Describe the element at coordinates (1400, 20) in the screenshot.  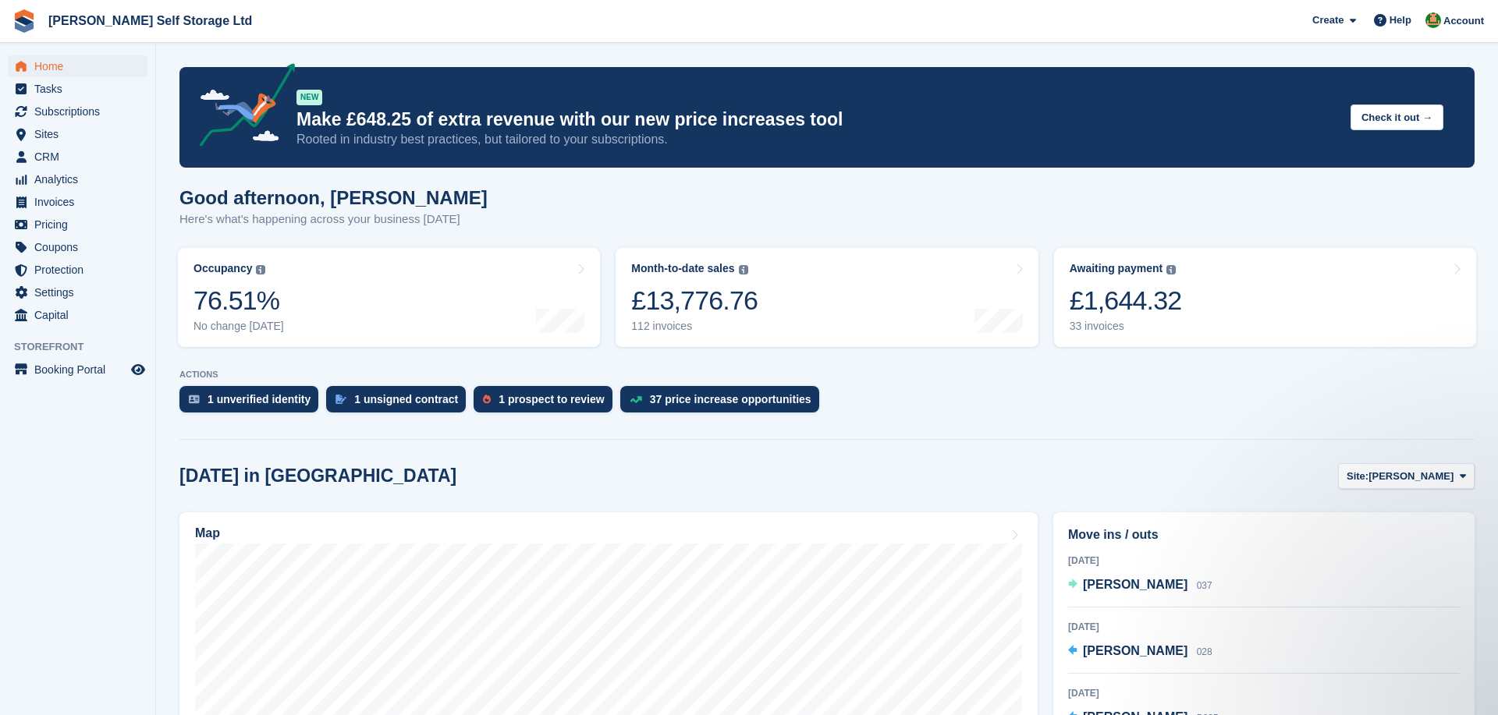
I see `span: Help` at that location.